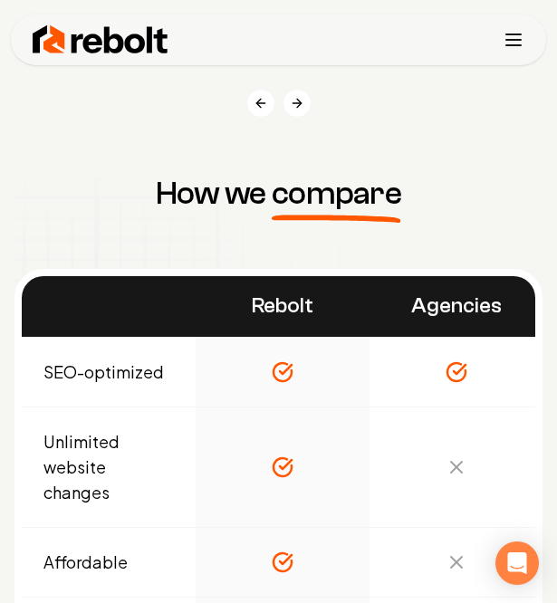 The image size is (557, 603). Describe the element at coordinates (278, 194) in the screenshot. I see `h3: How we` at that location.